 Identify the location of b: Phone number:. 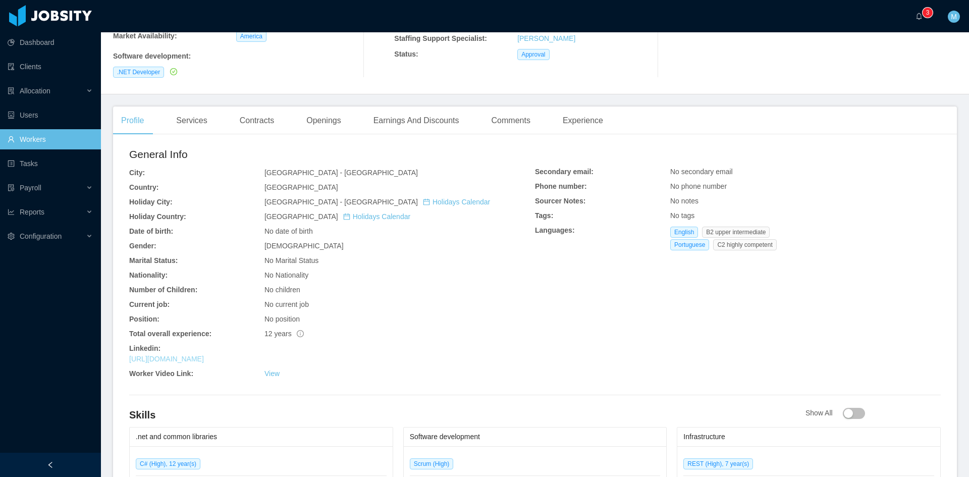
(561, 186).